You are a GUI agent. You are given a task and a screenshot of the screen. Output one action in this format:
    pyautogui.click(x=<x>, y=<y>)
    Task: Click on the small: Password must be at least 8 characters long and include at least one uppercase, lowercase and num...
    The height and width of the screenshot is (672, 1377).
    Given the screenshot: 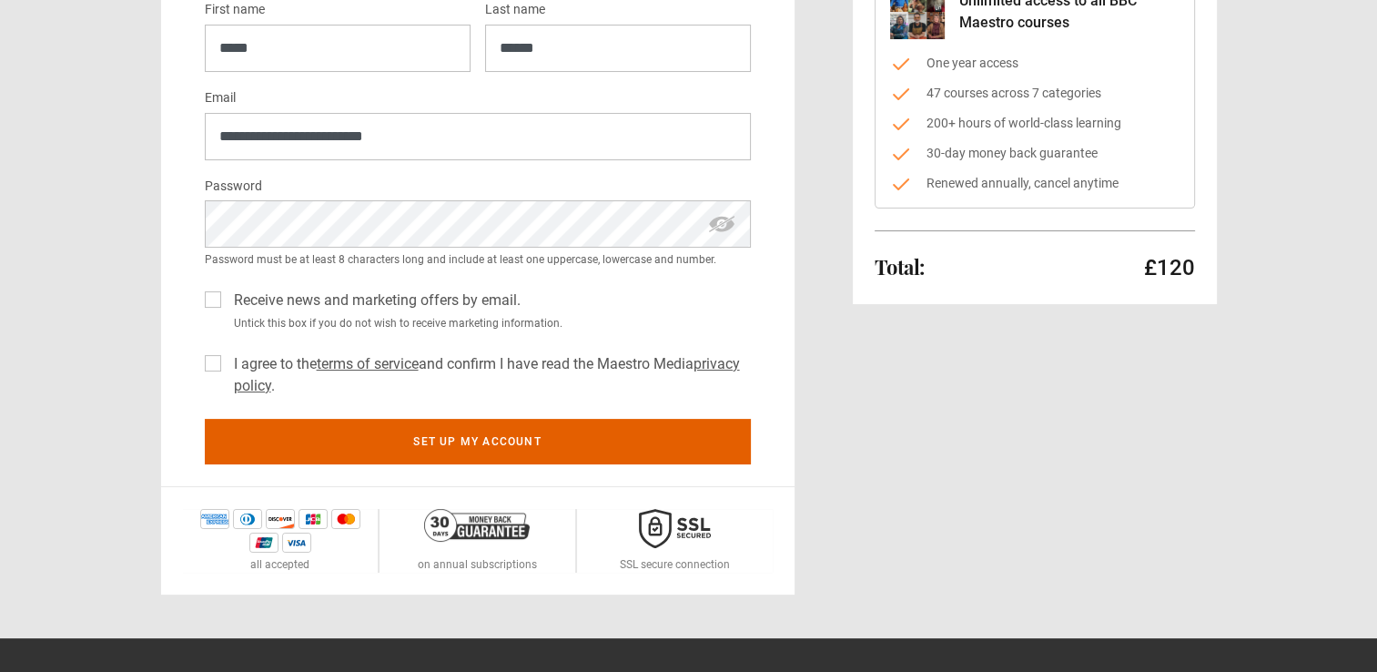 What is the action you would take?
    pyautogui.click(x=478, y=259)
    